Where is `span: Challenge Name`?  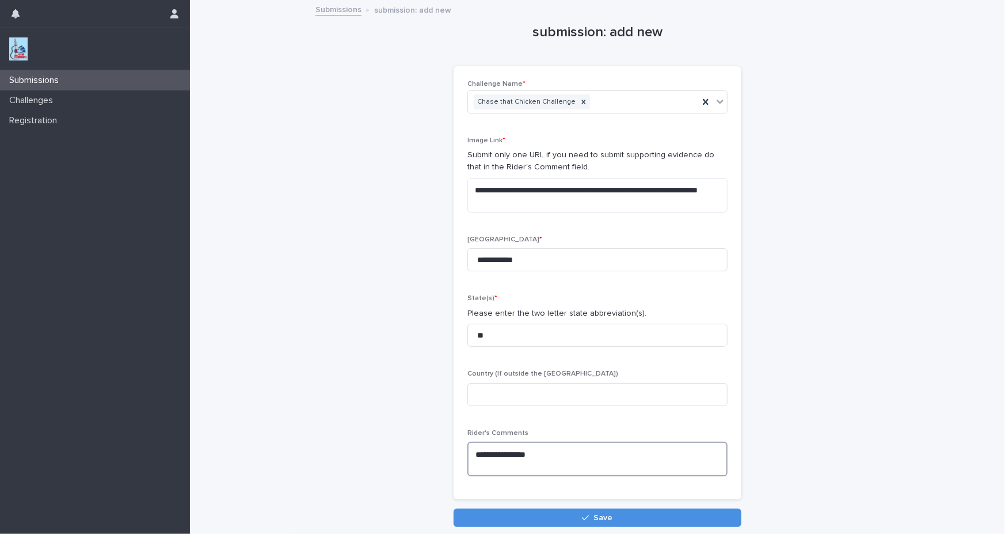 span: Challenge Name is located at coordinates (496, 84).